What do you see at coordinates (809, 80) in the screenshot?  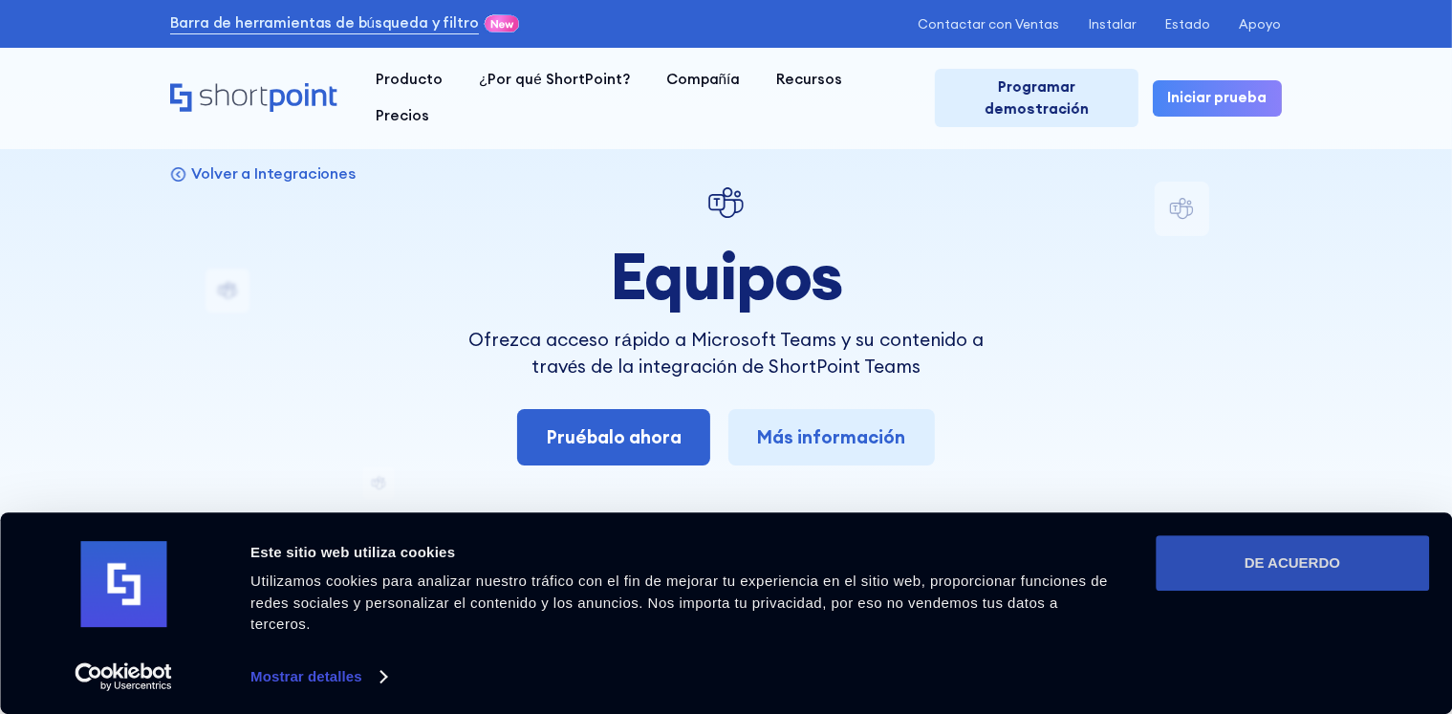 I see `a: Recursos` at bounding box center [809, 80].